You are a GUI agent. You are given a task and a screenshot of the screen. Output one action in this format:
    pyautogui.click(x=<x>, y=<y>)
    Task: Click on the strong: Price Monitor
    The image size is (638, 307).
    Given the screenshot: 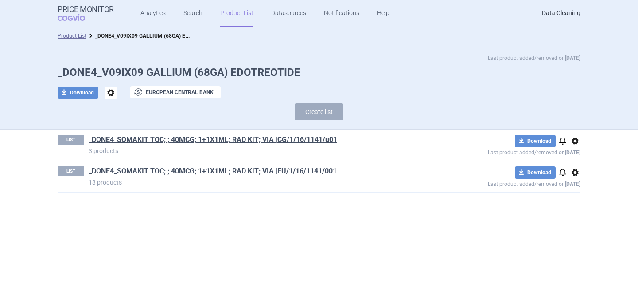 What is the action you would take?
    pyautogui.click(x=86, y=9)
    